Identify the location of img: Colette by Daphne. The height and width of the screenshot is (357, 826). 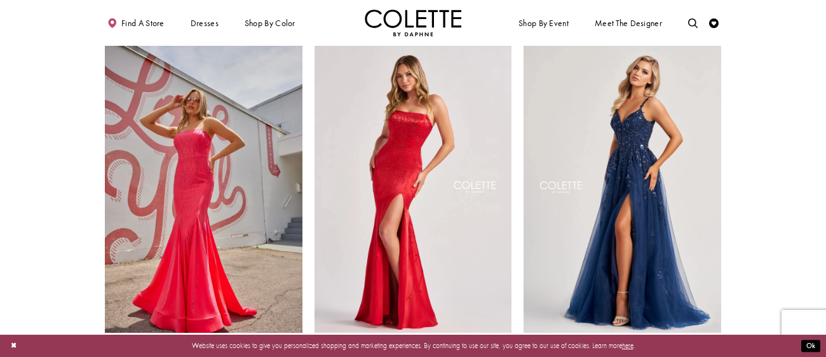
(413, 23).